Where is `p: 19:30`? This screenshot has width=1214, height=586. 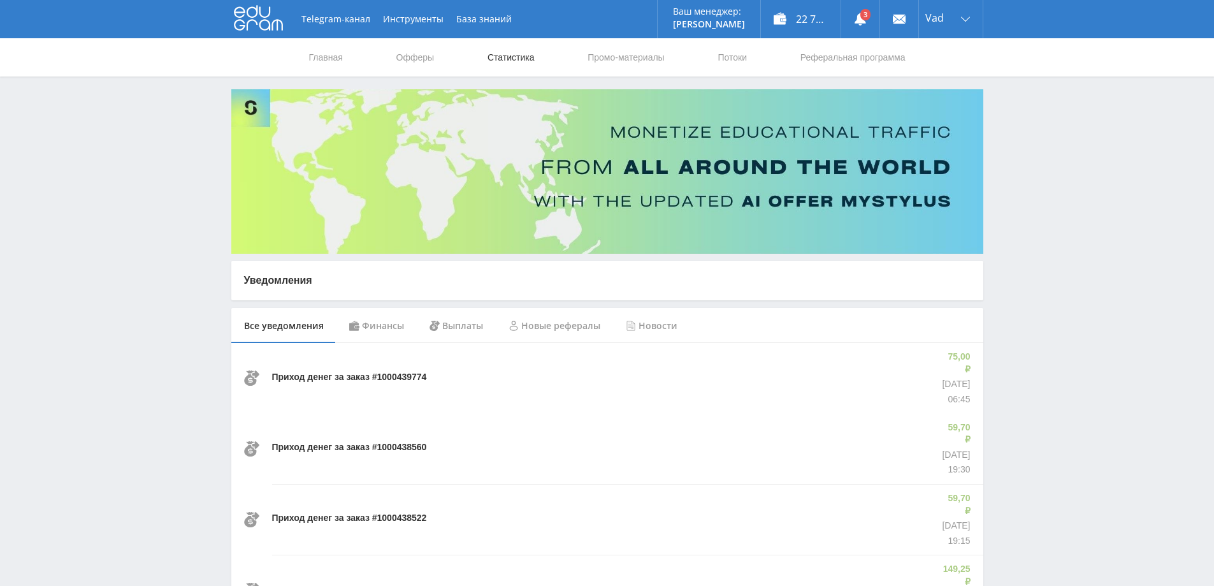 p: 19:30 is located at coordinates (956, 470).